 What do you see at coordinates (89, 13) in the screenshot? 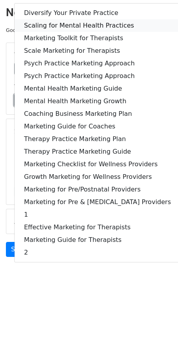
I see `h2: New Campaign` at bounding box center [89, 13].